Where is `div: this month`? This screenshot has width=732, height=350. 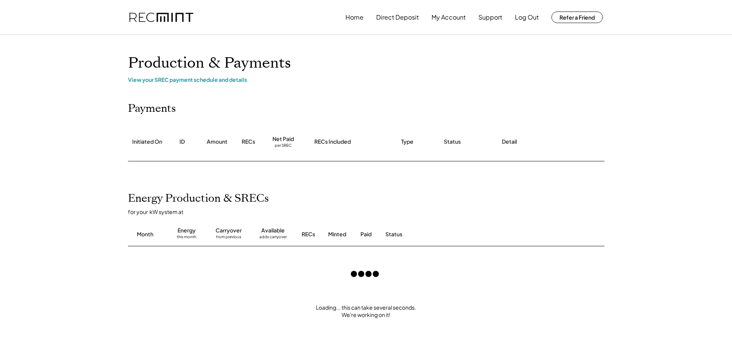 div: this month is located at coordinates (186, 238).